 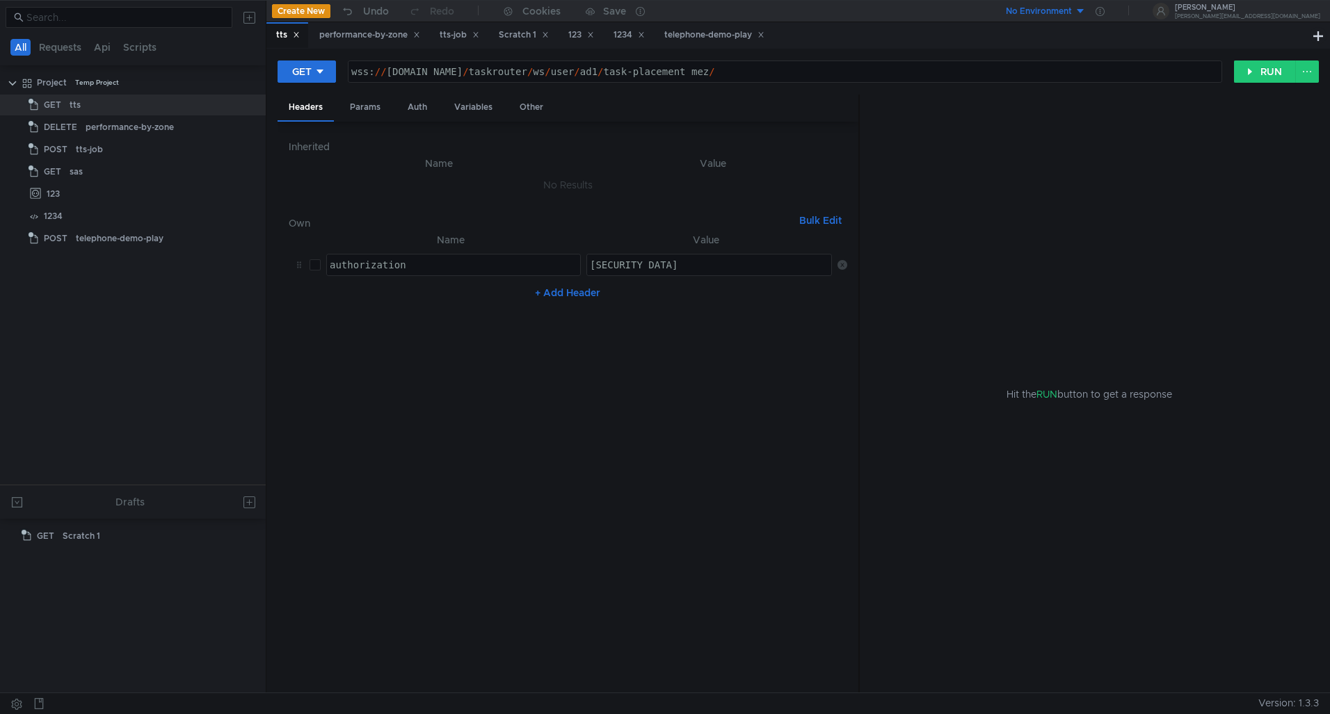 What do you see at coordinates (125, 17) in the screenshot?
I see `input: Search...` at bounding box center [125, 17].